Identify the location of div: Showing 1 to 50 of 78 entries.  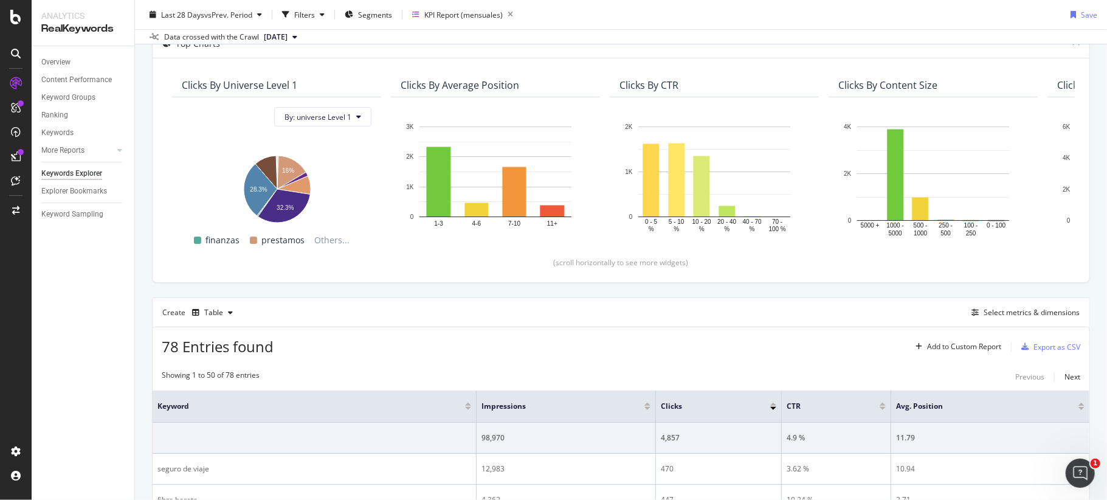
(210, 377).